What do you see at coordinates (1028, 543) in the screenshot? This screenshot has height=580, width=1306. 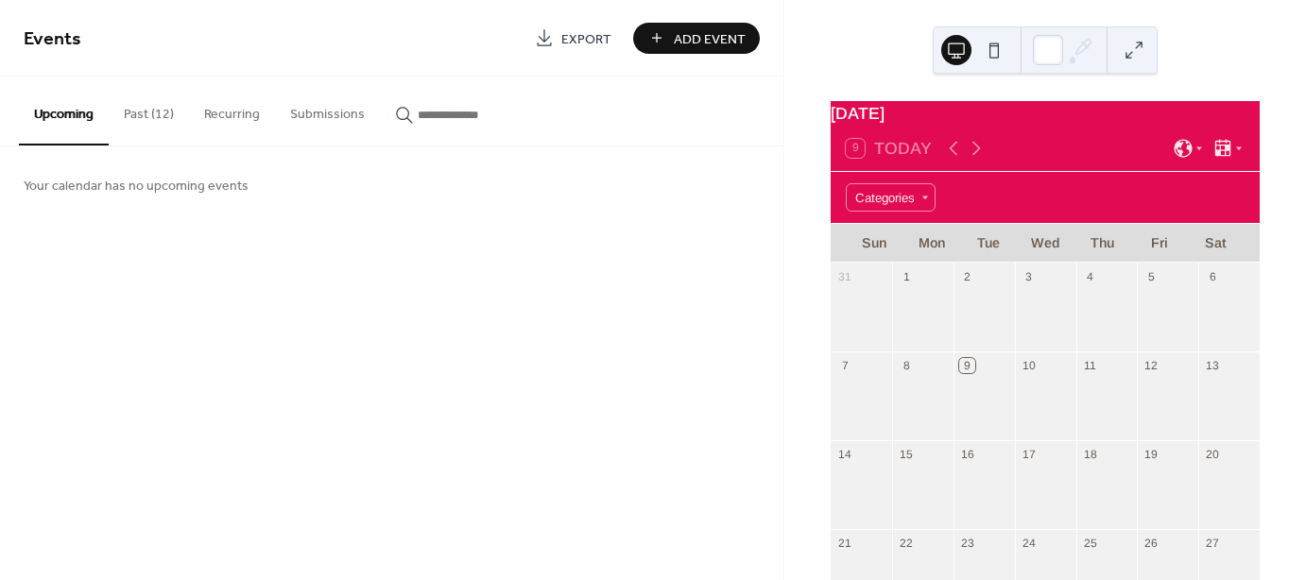 I see `div: 24` at bounding box center [1028, 543].